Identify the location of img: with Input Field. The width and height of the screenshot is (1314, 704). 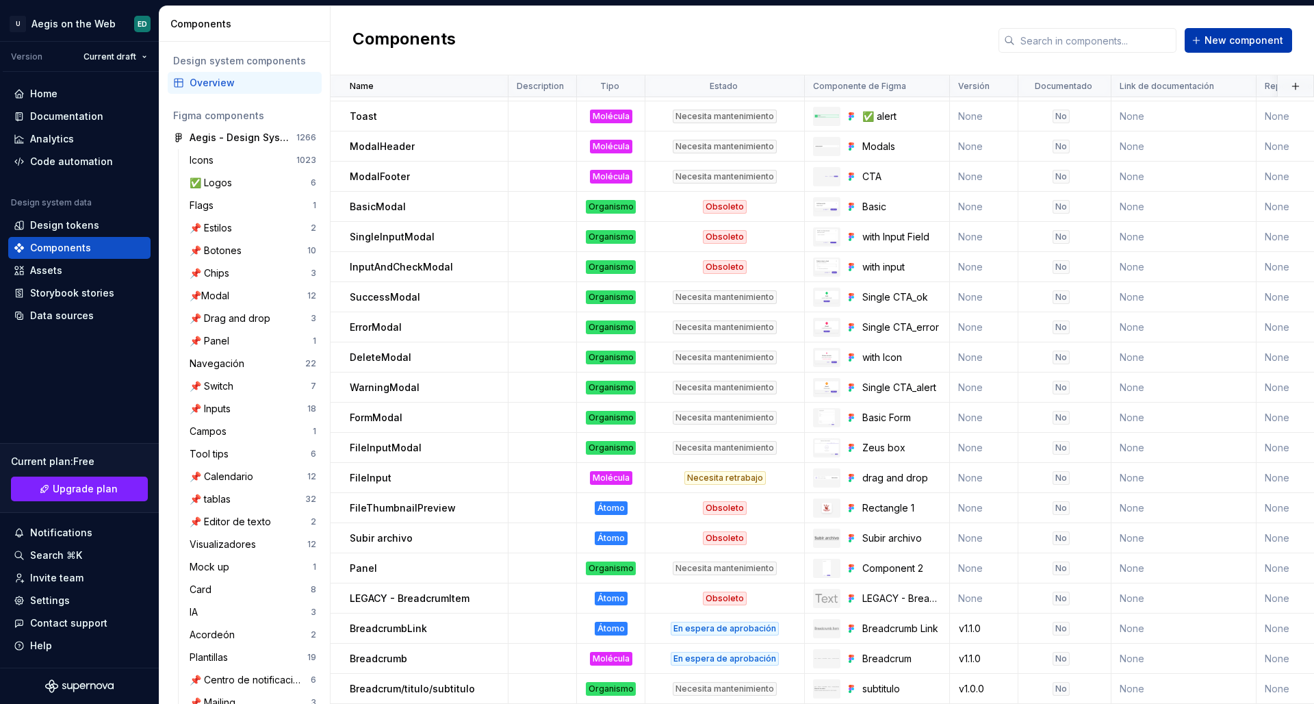
(827, 237).